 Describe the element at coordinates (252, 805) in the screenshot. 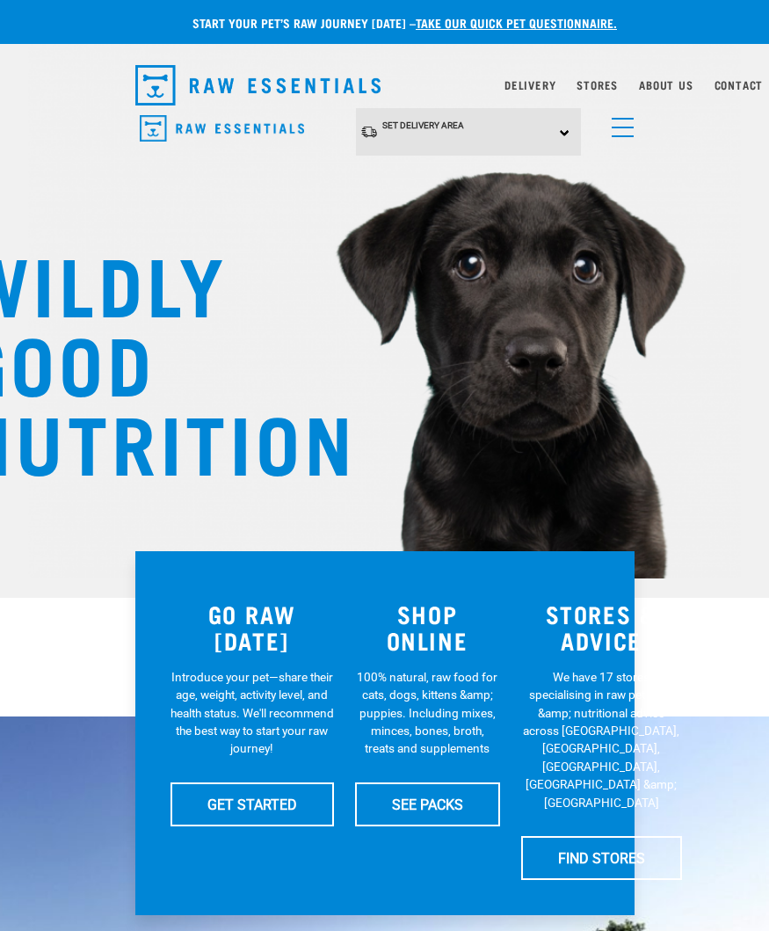

I see `a: GET STARTED` at that location.